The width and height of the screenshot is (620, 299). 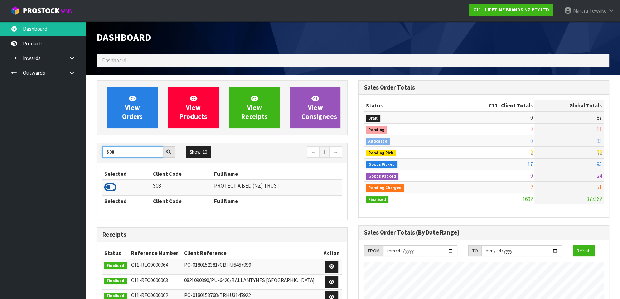 I want to click on span: 11, so click(x=599, y=129).